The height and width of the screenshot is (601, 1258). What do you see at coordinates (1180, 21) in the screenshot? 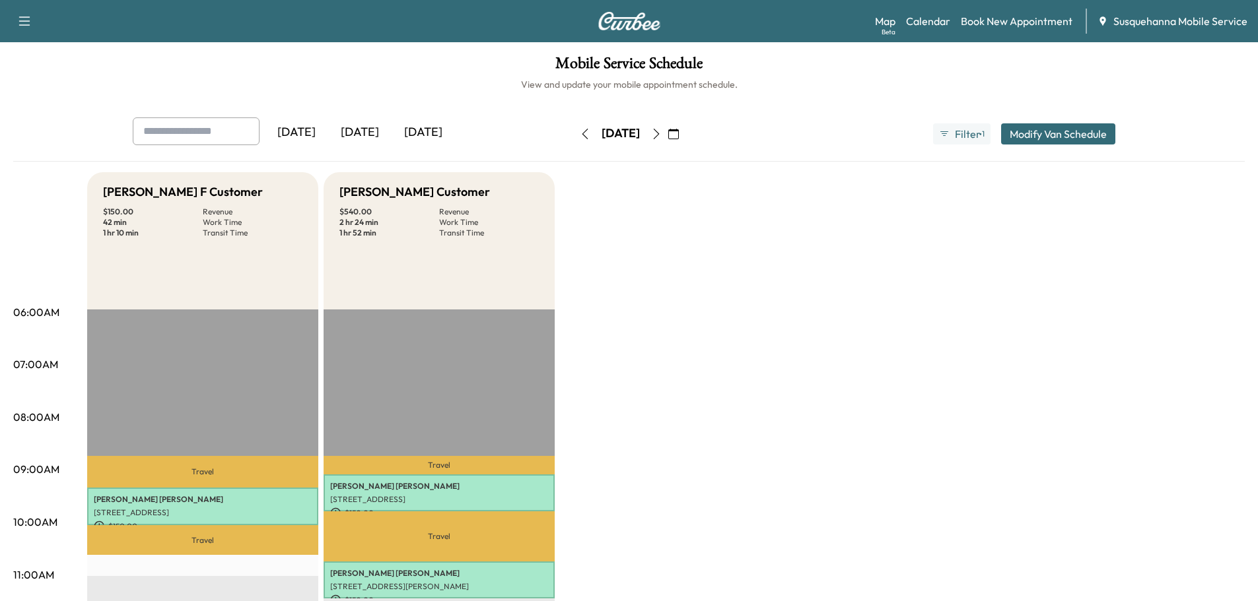
I see `span: Susquehanna Mobile Service` at bounding box center [1180, 21].